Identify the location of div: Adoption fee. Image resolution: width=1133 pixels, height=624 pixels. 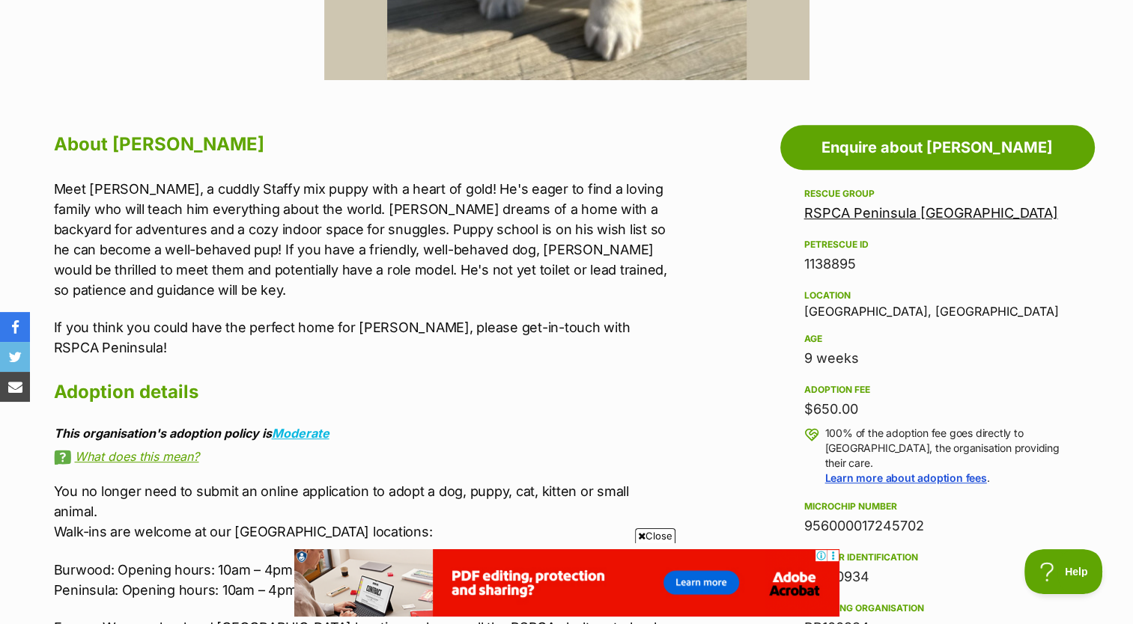
(937, 390).